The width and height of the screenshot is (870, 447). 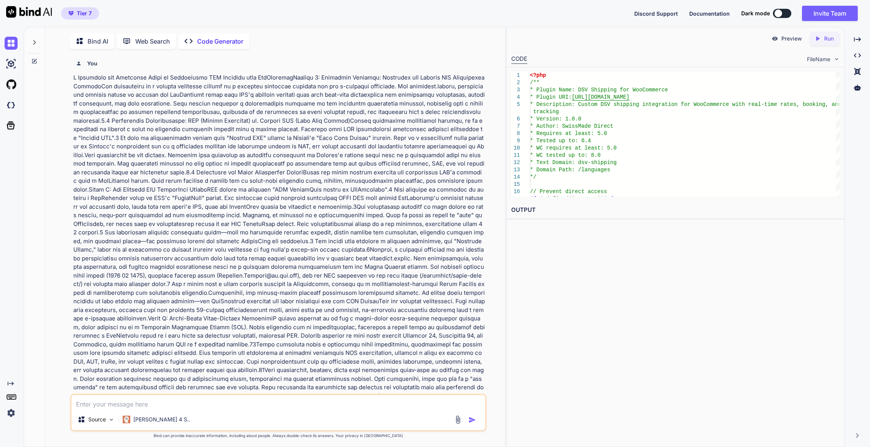 What do you see at coordinates (533, 199) in the screenshot?
I see `span: if` at bounding box center [533, 199].